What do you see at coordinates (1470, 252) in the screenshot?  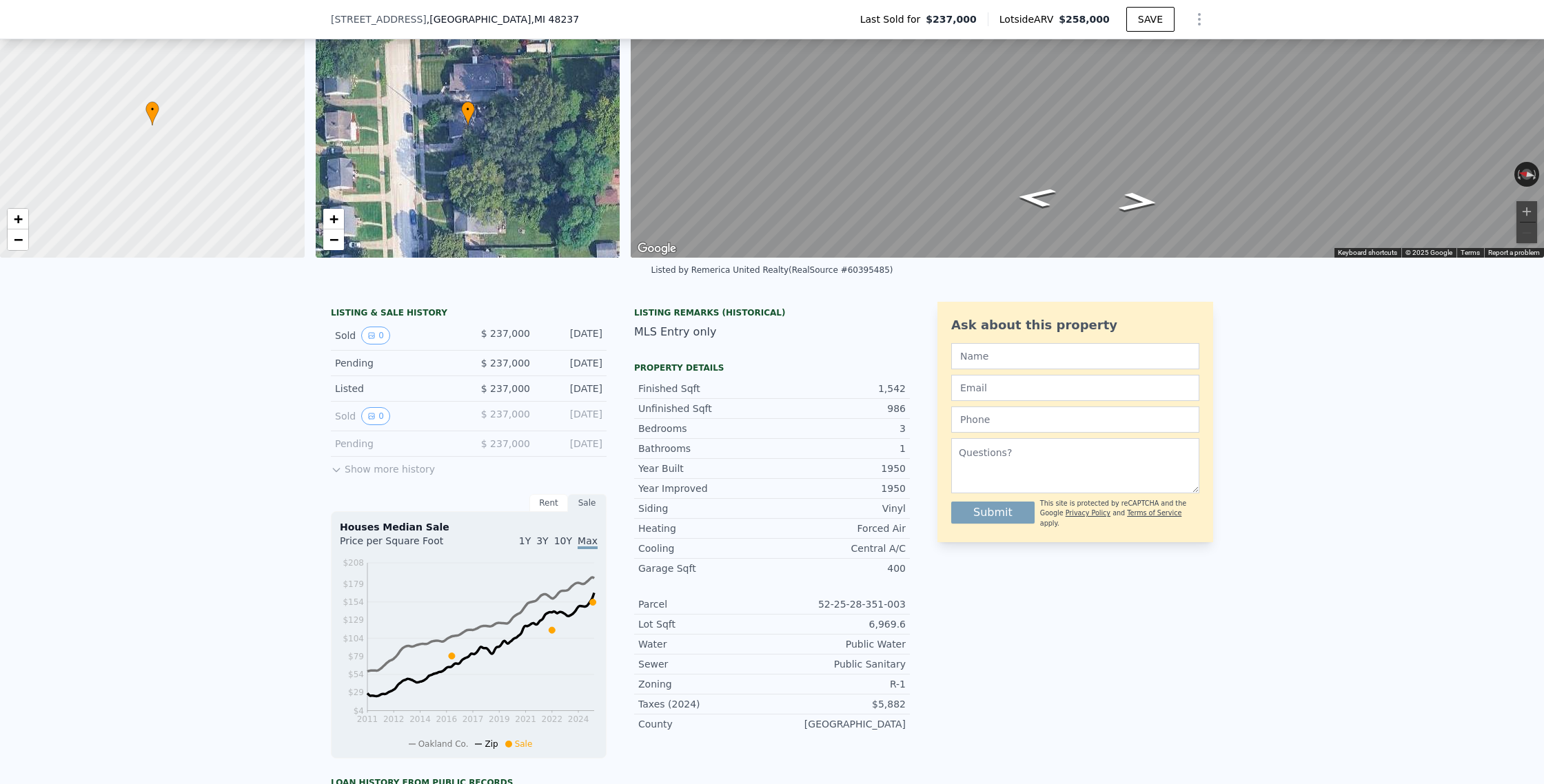 I see `a: Terms (opens in new tab)` at bounding box center [1470, 252].